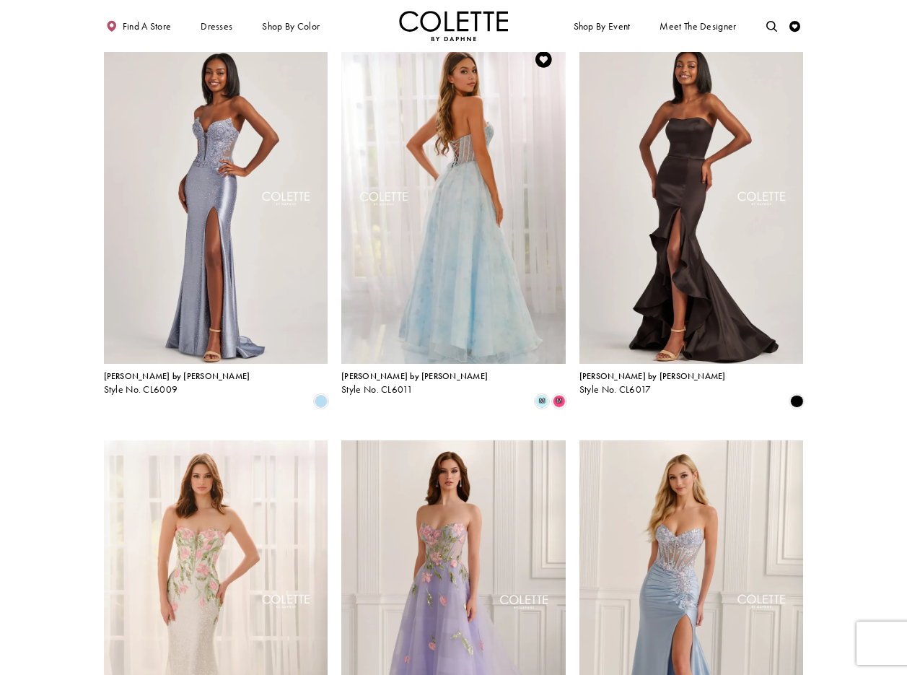 Image resolution: width=907 pixels, height=675 pixels. I want to click on i: Black, so click(797, 401).